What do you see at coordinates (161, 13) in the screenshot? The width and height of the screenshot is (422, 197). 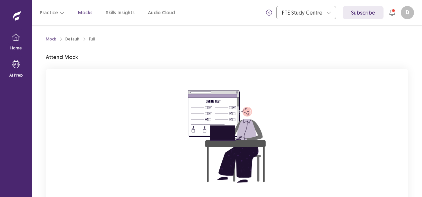 I see `p: Audio Cloud` at bounding box center [161, 13].